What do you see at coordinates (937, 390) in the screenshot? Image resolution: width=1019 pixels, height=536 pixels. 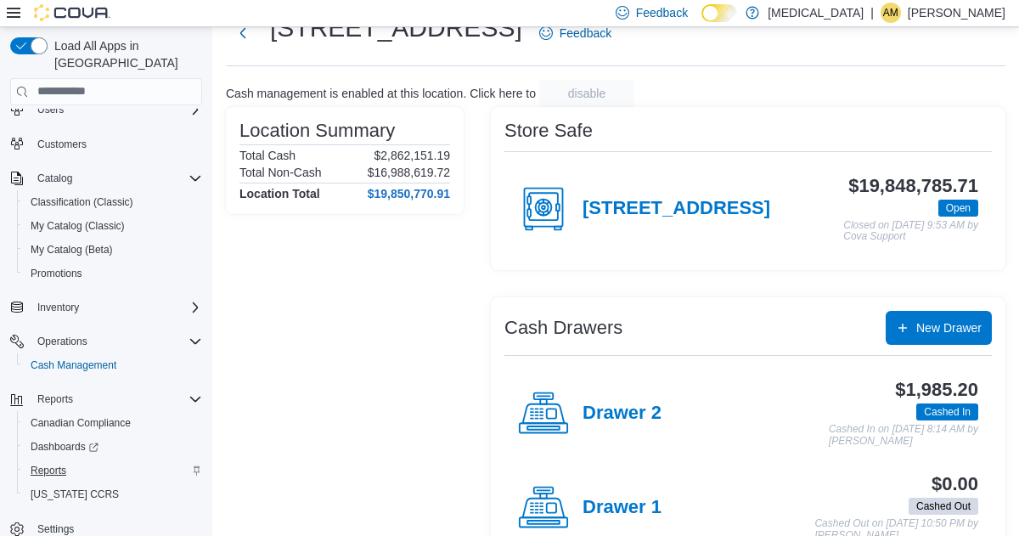 I see `h3: $1,985.20` at bounding box center [937, 390].